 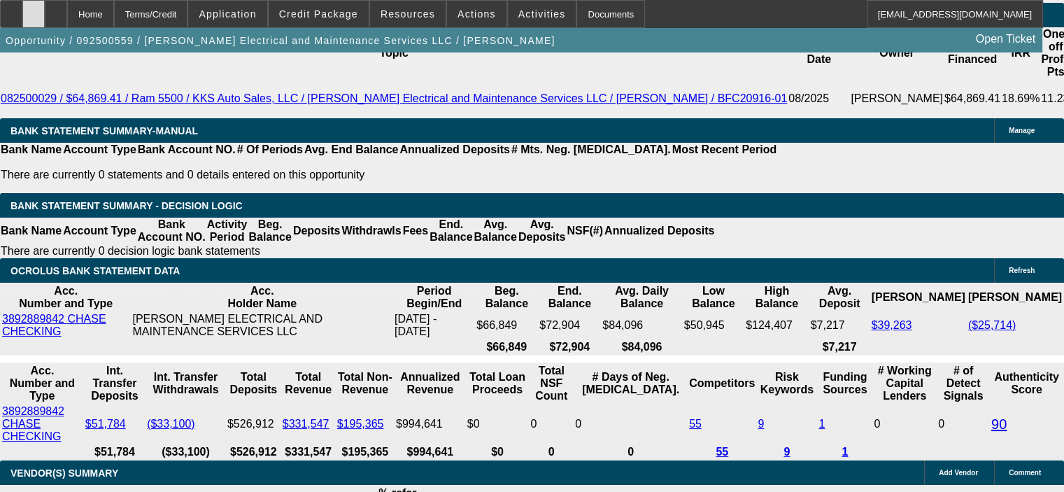 I want to click on a: ($25,714), so click(x=992, y=325).